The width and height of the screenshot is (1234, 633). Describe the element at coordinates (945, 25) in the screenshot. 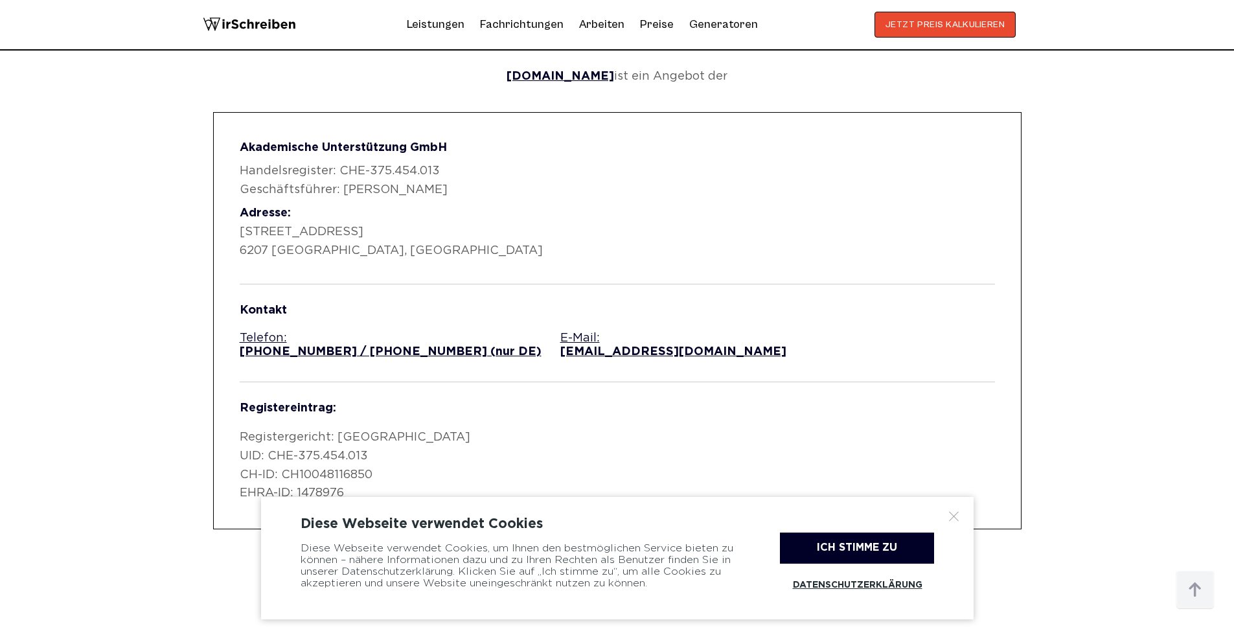

I see `button: JETZT PREIS KALKULIEREN` at that location.